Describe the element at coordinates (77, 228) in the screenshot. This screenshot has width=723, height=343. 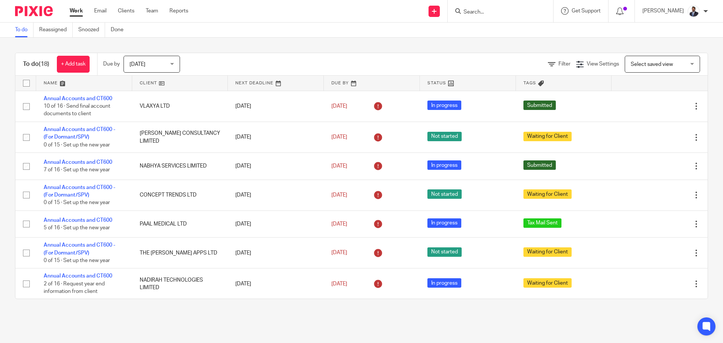
I see `span: 5 of 16 · Set up the new year` at that location.